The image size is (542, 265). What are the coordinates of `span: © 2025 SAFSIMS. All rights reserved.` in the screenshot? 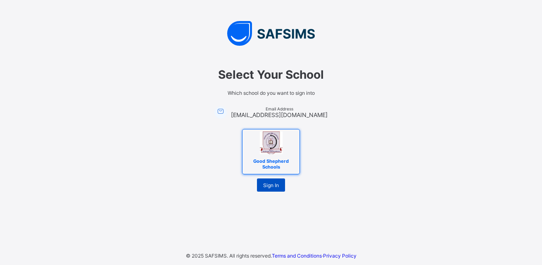 It's located at (229, 256).